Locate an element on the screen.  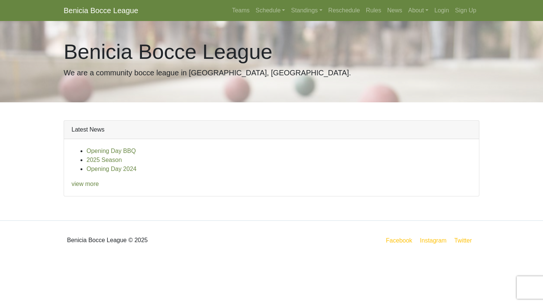
a: Rules is located at coordinates (373, 10).